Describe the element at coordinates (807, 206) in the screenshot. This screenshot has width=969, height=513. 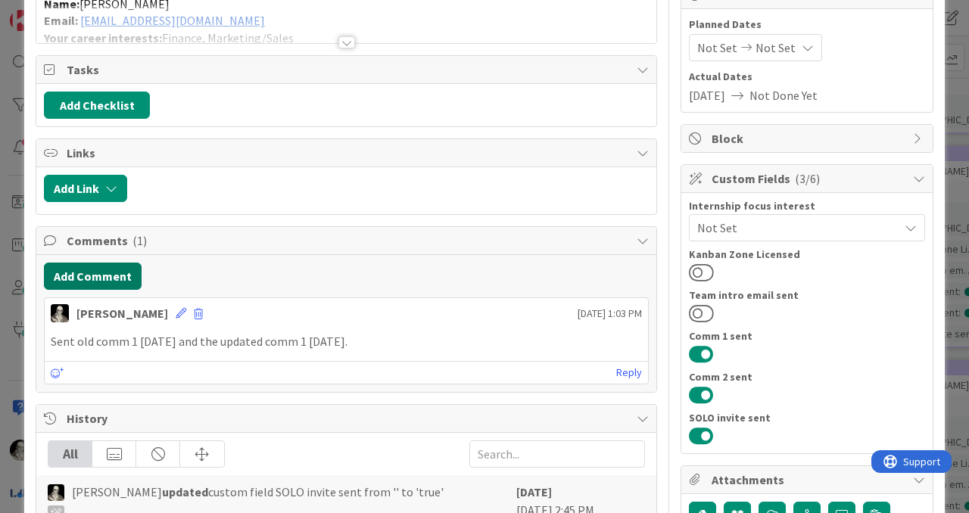
I see `div: Internship focus interest` at that location.